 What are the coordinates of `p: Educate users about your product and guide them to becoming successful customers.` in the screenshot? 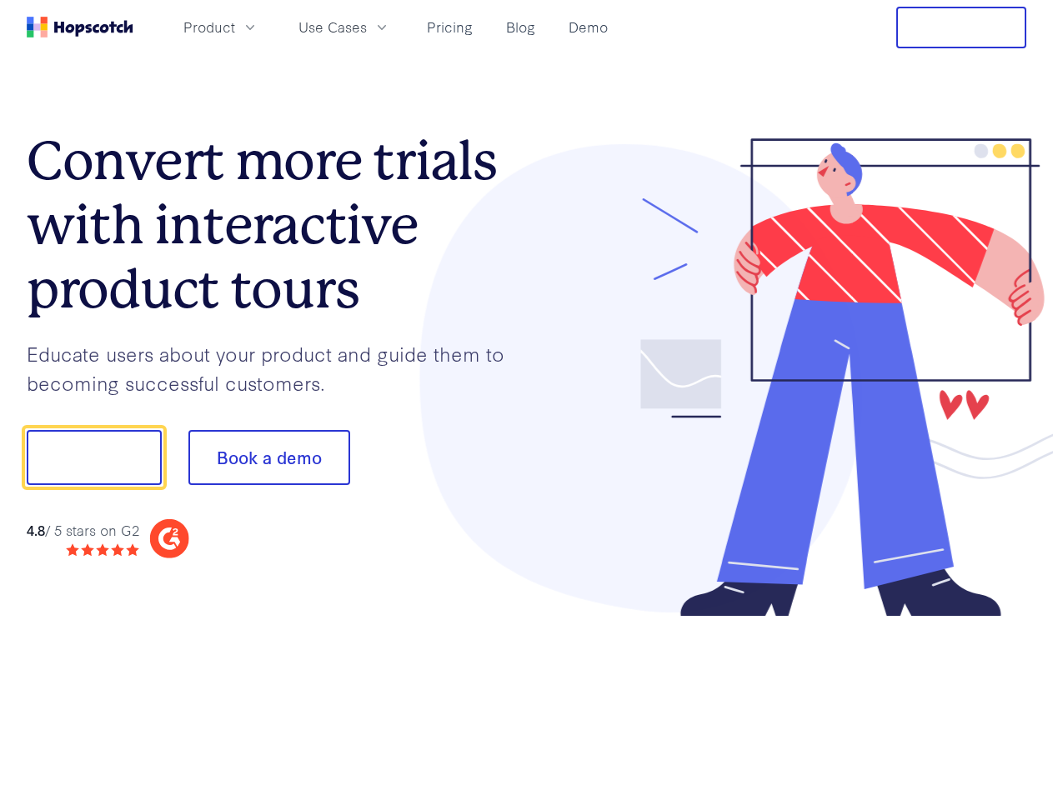 It's located at (277, 368).